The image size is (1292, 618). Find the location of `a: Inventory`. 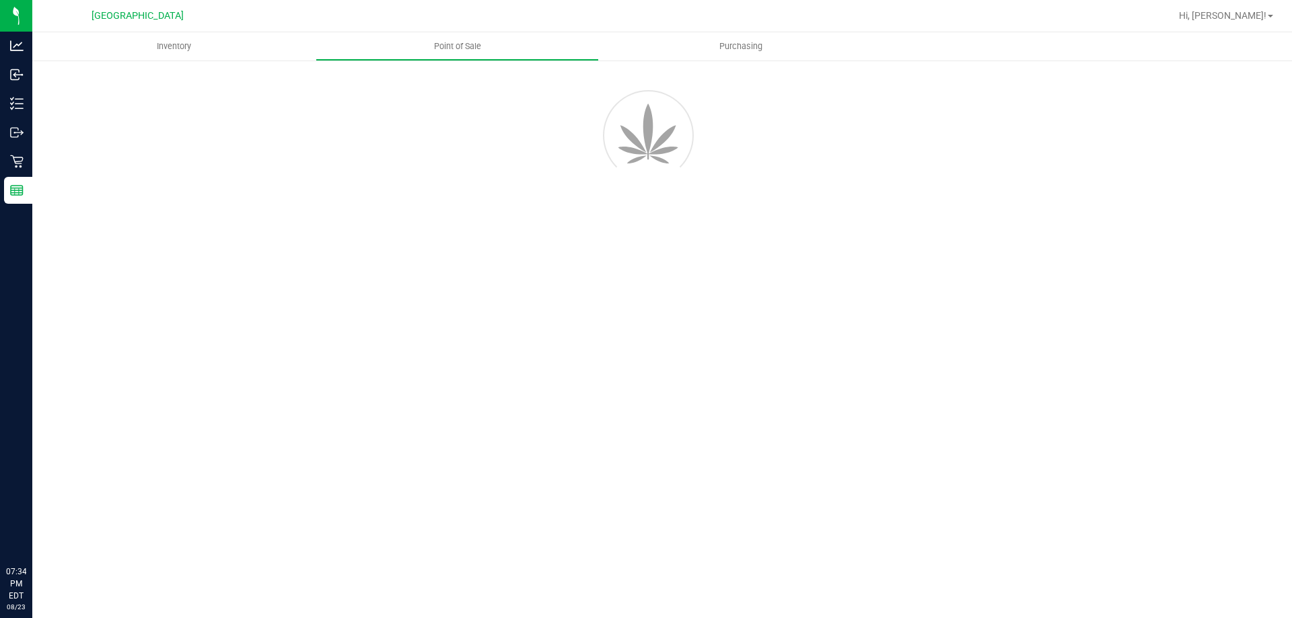

a: Inventory is located at coordinates (174, 46).